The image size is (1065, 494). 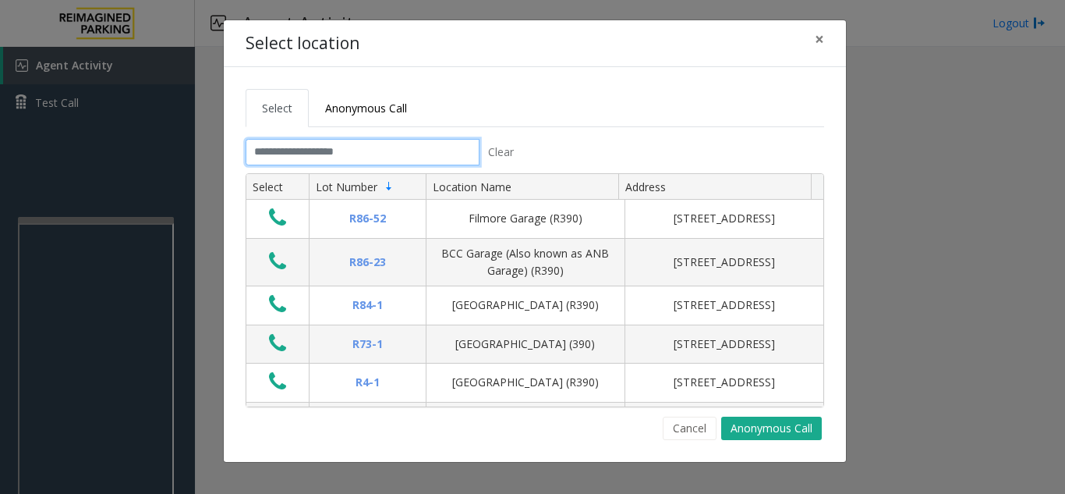 What do you see at coordinates (535, 290) in the screenshot?
I see `div: Data table` at bounding box center [535, 290].